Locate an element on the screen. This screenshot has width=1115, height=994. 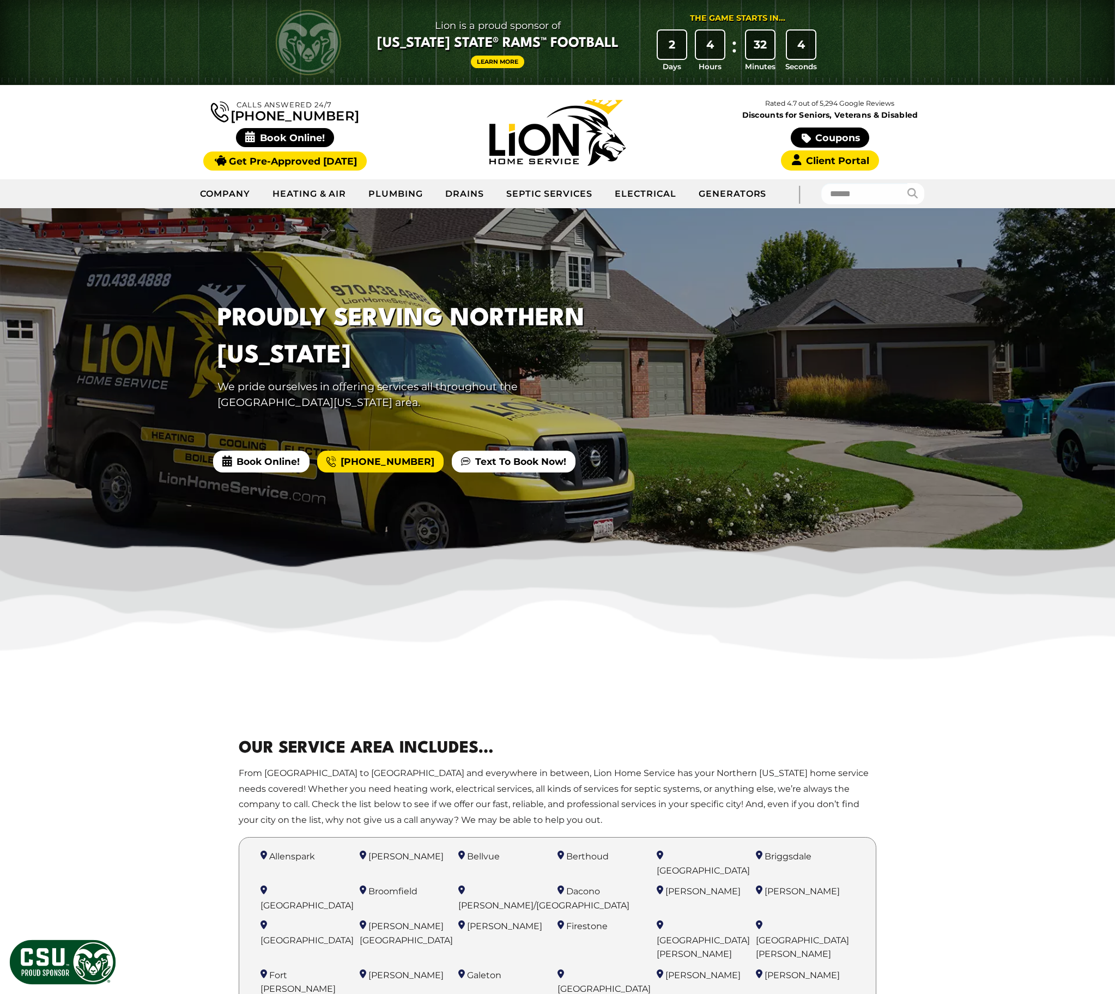
img: CSU Rams logo is located at coordinates (309, 43).